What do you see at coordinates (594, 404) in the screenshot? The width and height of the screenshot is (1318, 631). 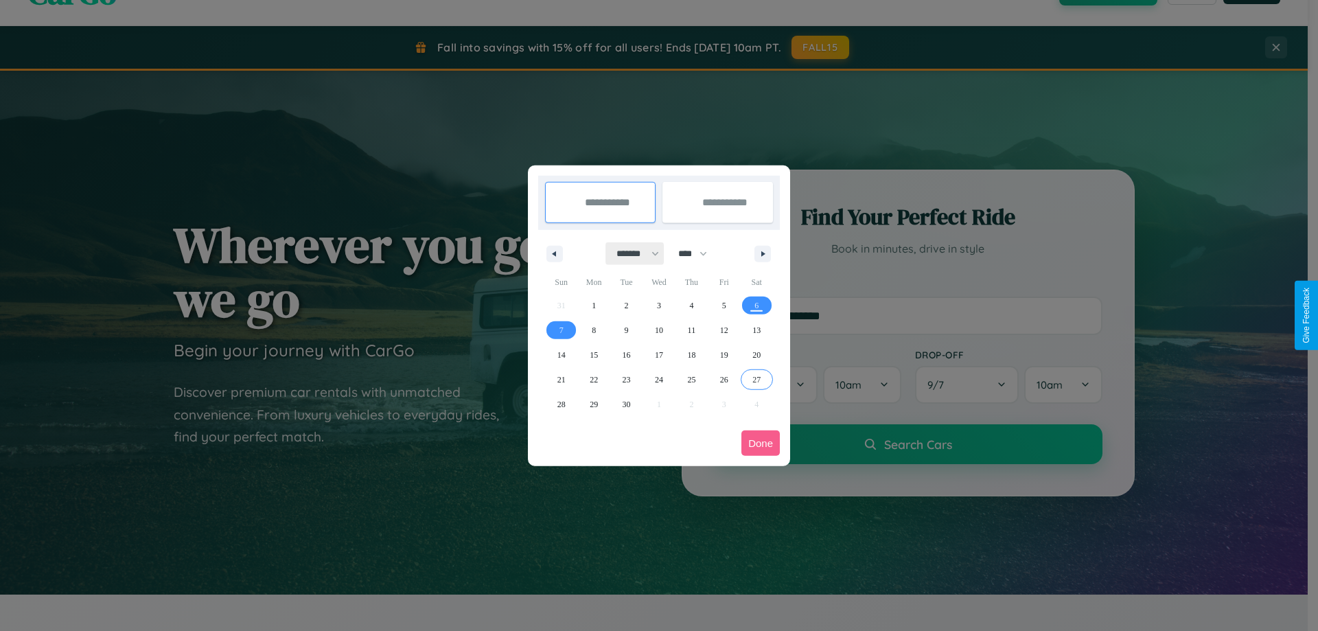 I see `span: 29` at bounding box center [594, 404].